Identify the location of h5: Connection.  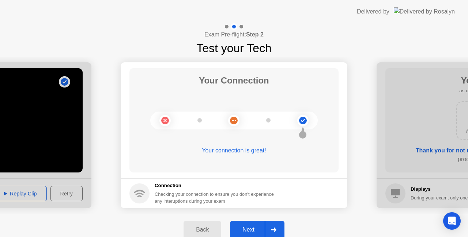
(216, 186).